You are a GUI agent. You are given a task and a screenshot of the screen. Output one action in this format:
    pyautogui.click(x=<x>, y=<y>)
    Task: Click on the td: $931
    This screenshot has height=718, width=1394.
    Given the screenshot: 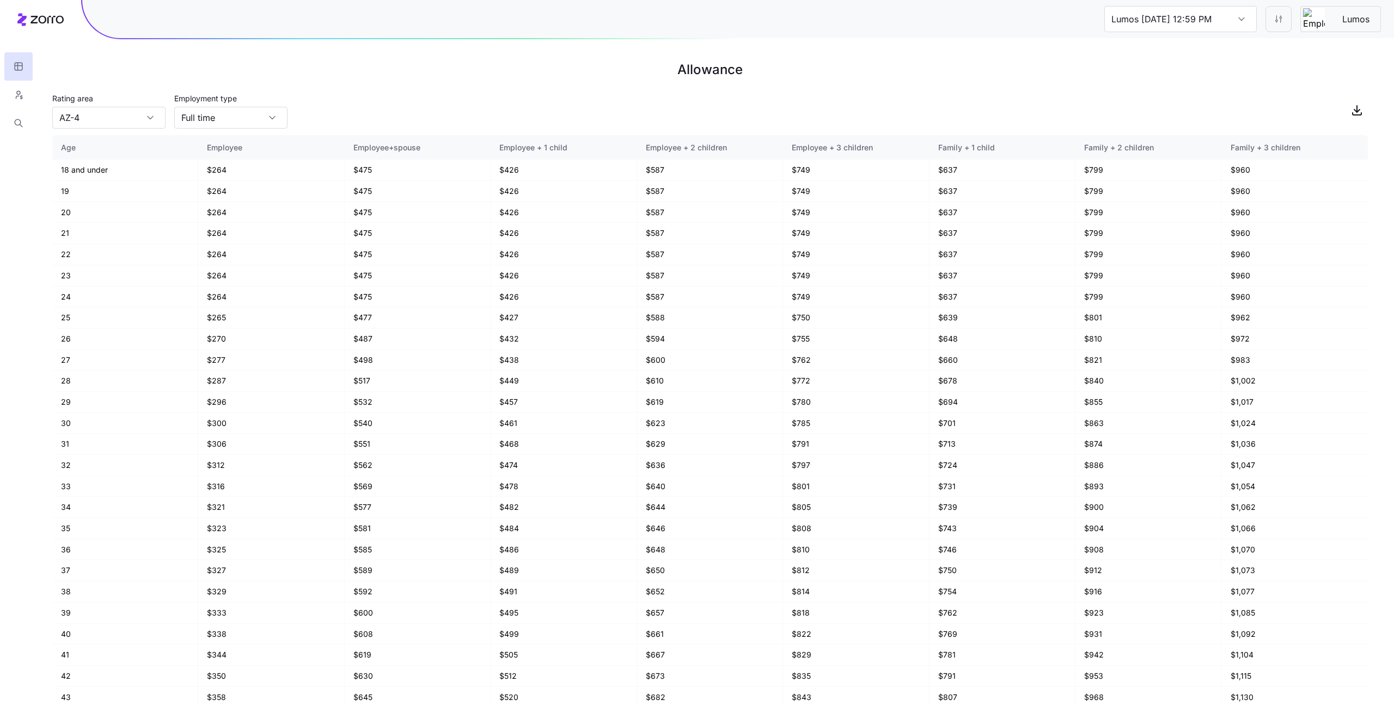 What is the action you would take?
    pyautogui.click(x=1149, y=634)
    